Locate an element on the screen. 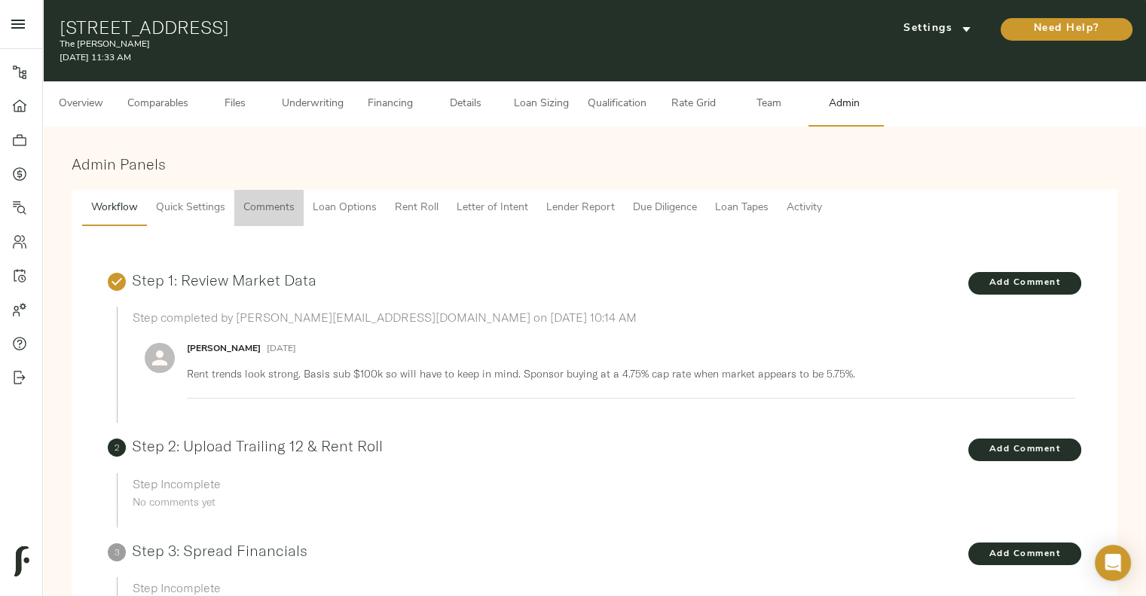  span: Loan Sizing is located at coordinates (541, 104).